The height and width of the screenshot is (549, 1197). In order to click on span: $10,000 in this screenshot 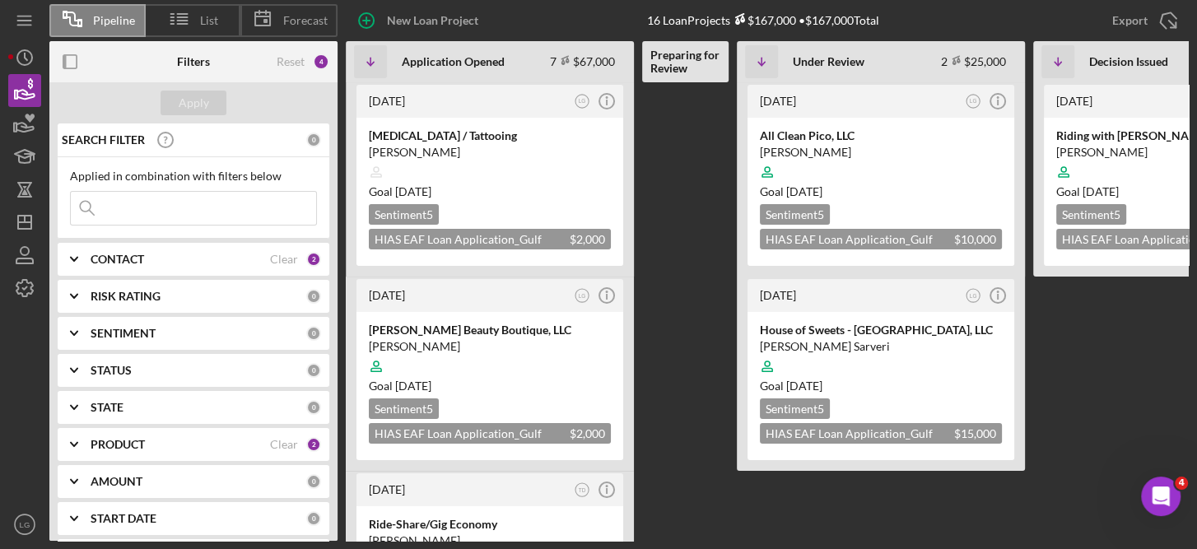, I will do `click(975, 239)`.